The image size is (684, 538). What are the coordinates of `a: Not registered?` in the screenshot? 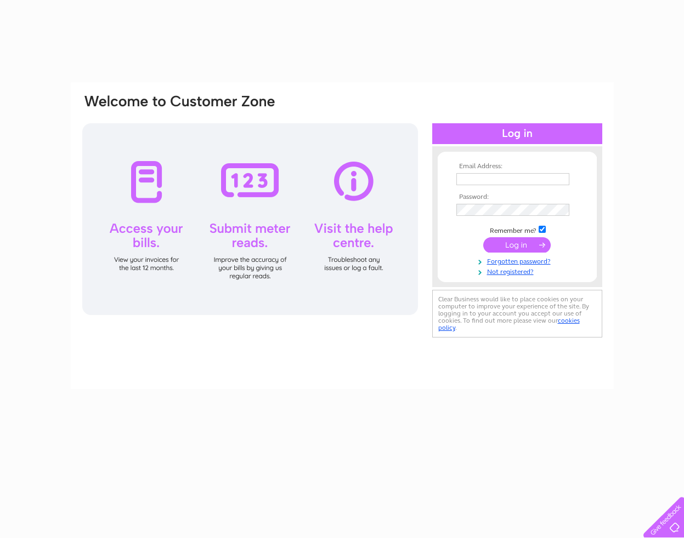 It's located at (518, 271).